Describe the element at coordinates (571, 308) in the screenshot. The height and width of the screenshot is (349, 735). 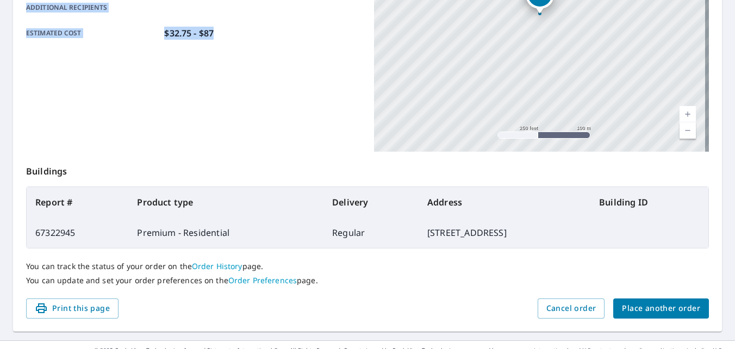
I see `button: Cancel order` at that location.